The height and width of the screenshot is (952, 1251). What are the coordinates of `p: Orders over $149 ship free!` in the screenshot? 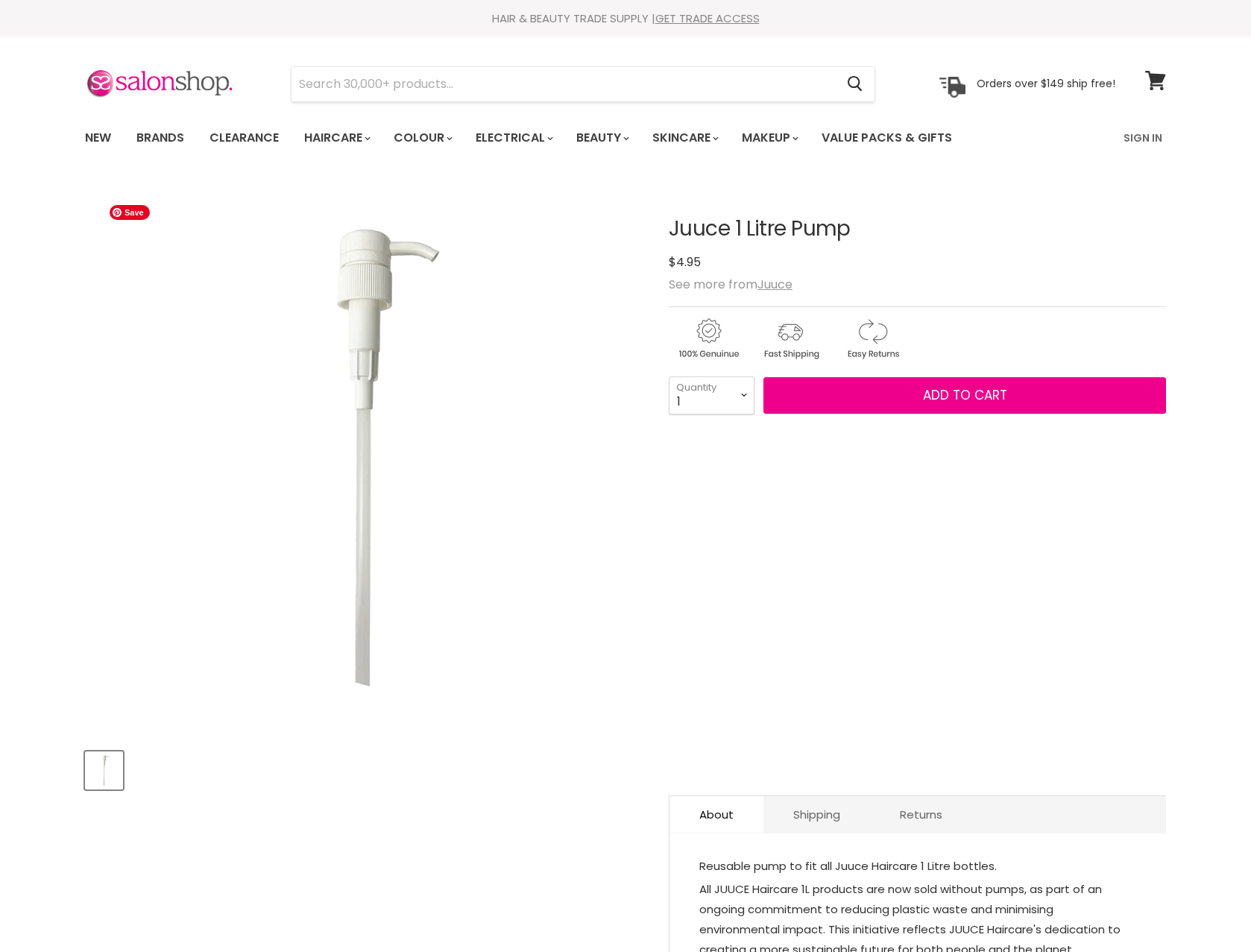 It's located at (1046, 84).